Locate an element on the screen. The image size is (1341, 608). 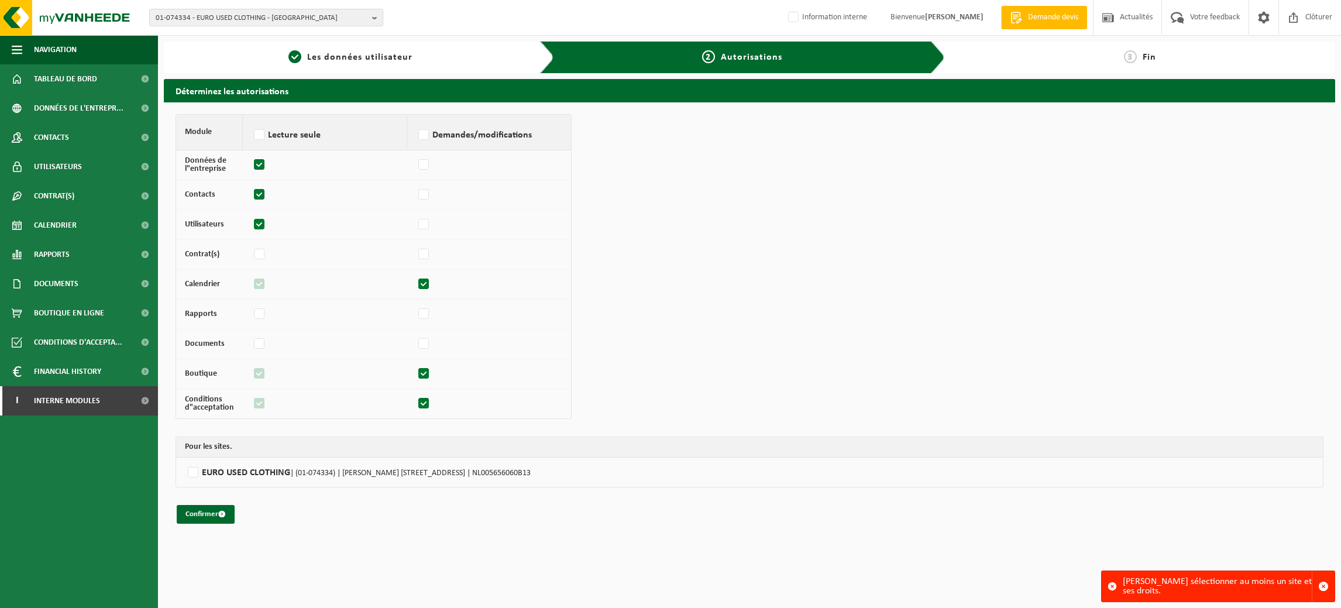
span: Contrat(s) is located at coordinates (54, 196).